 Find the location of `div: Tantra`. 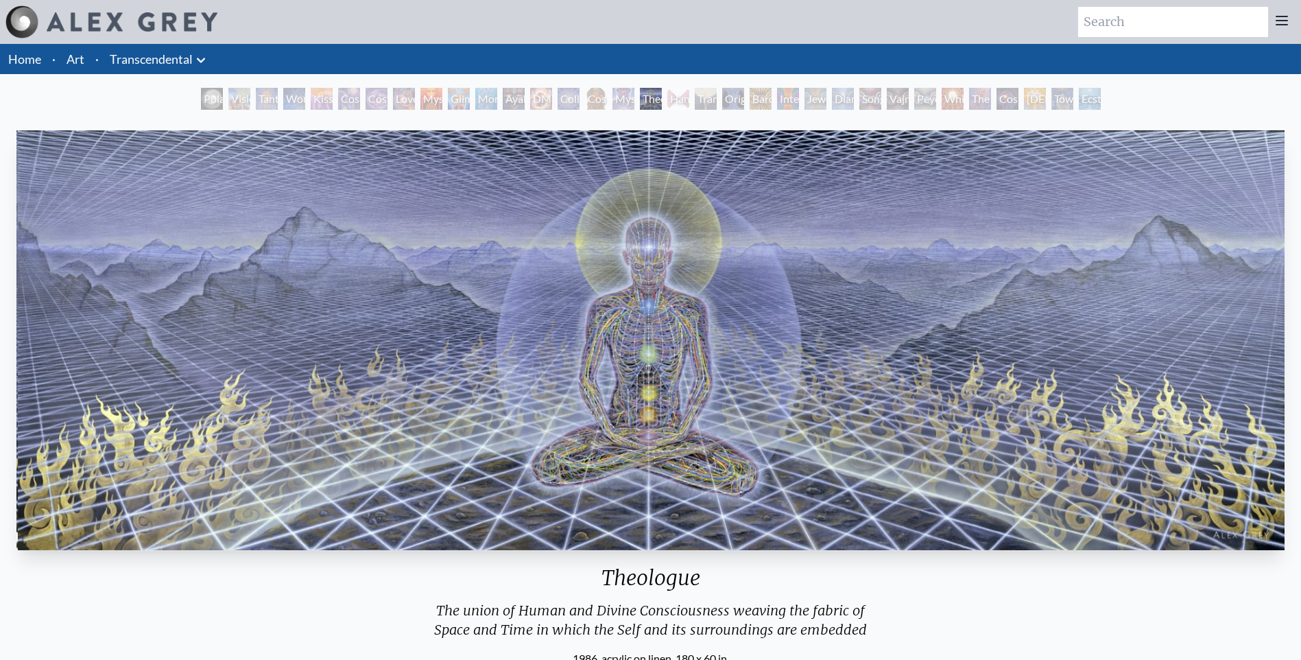

div: Tantra is located at coordinates (267, 99).